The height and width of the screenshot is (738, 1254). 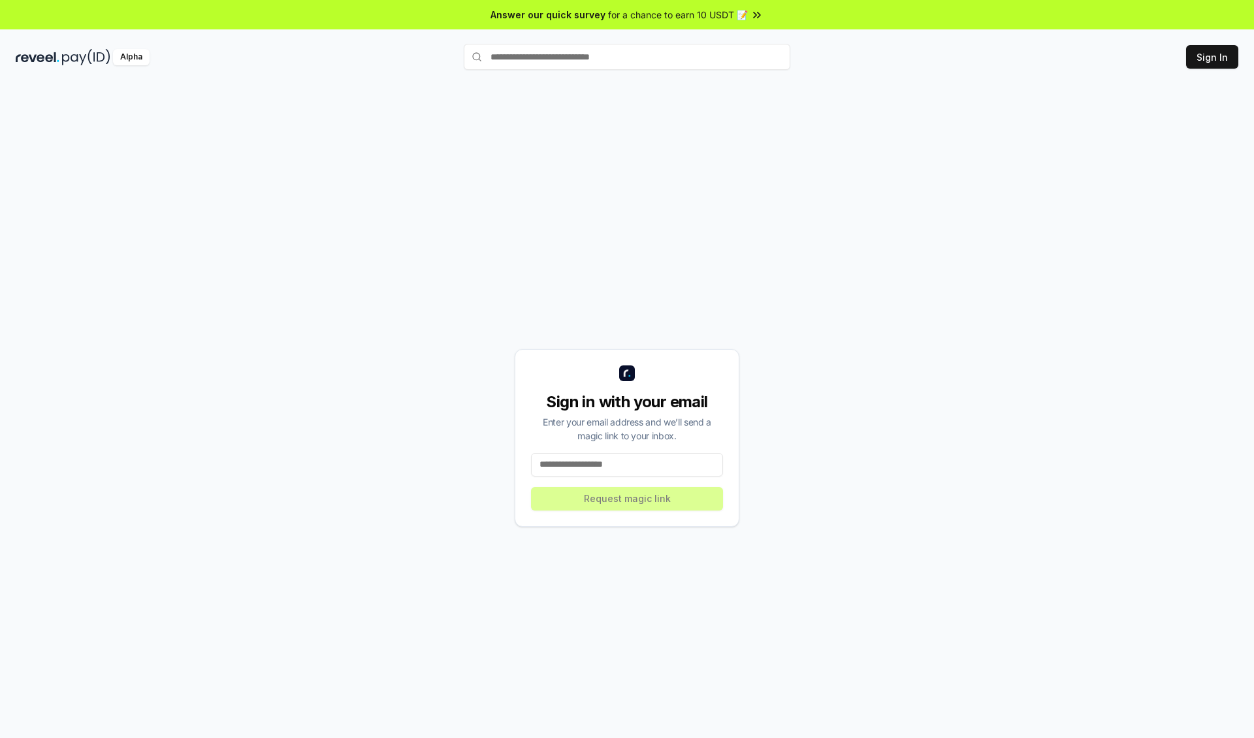 What do you see at coordinates (131, 57) in the screenshot?
I see `div: Alpha` at bounding box center [131, 57].